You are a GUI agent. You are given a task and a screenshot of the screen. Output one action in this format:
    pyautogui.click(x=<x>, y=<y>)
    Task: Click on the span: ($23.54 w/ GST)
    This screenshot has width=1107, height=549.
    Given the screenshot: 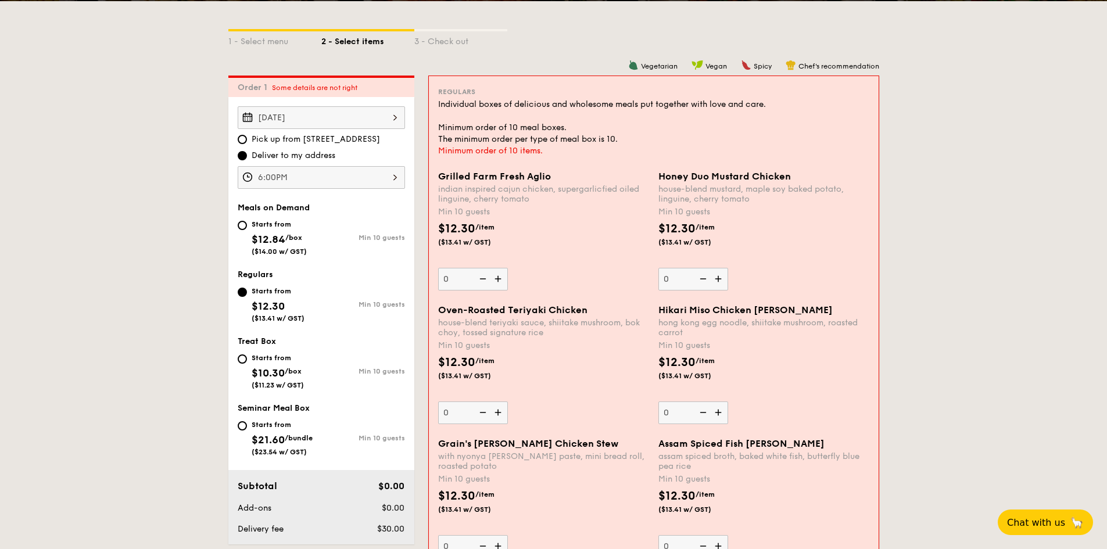 What is the action you would take?
    pyautogui.click(x=279, y=452)
    